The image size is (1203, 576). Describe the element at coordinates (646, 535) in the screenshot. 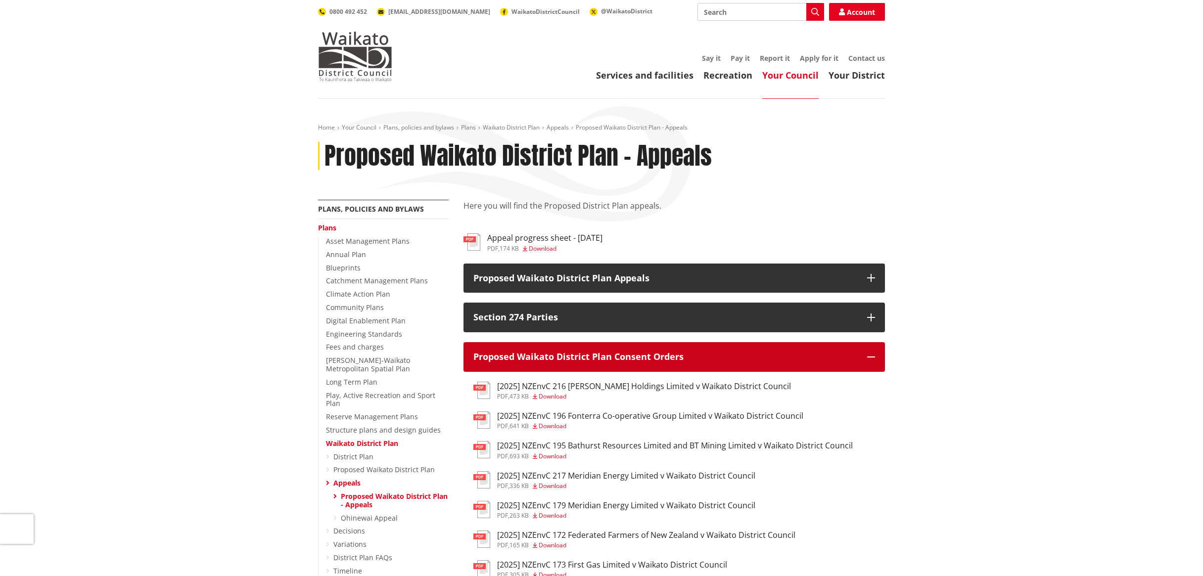

I see `h3: [2025] NZEnvC 172 Federated Farmers of New Zealand v Waikato District Council` at that location.